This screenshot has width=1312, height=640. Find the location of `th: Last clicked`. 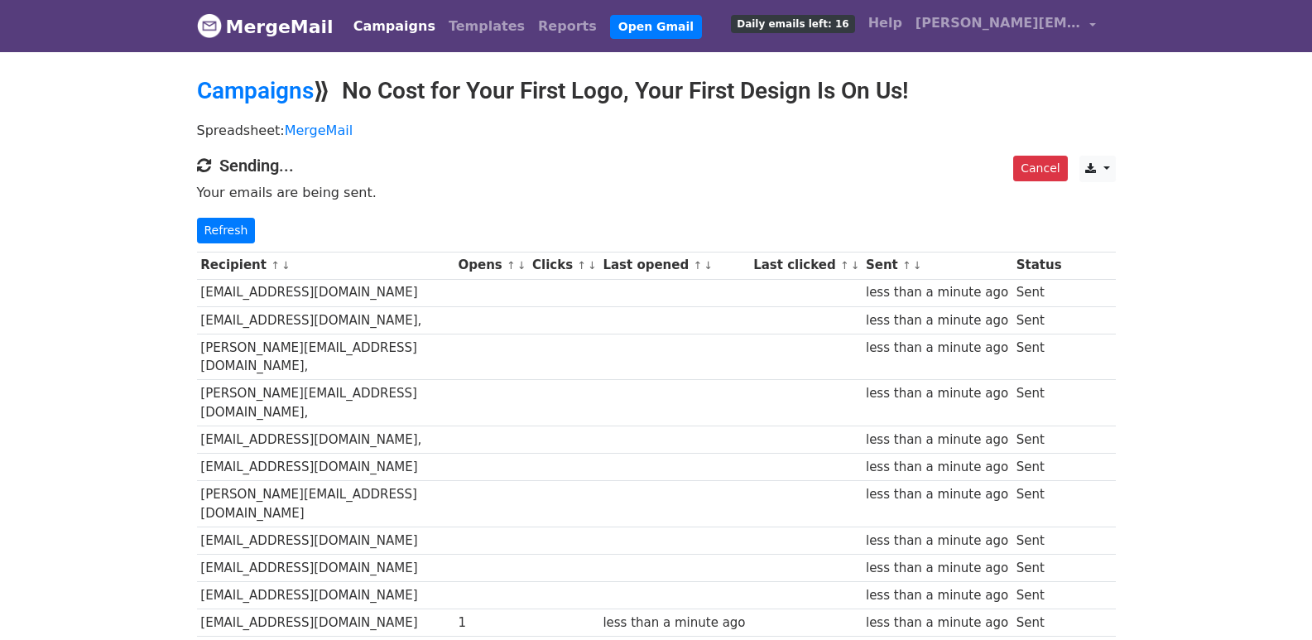

th: Last clicked is located at coordinates (806, 265).